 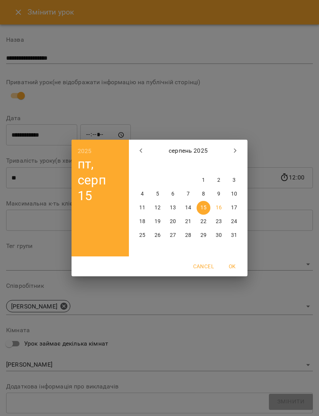 I want to click on p: 28, so click(x=188, y=236).